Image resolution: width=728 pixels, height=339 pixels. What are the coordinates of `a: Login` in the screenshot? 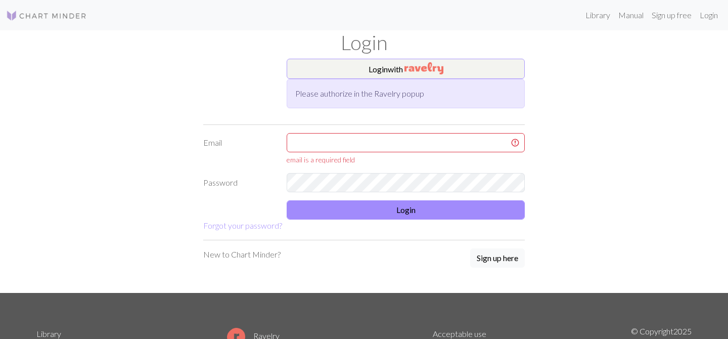 It's located at (709, 15).